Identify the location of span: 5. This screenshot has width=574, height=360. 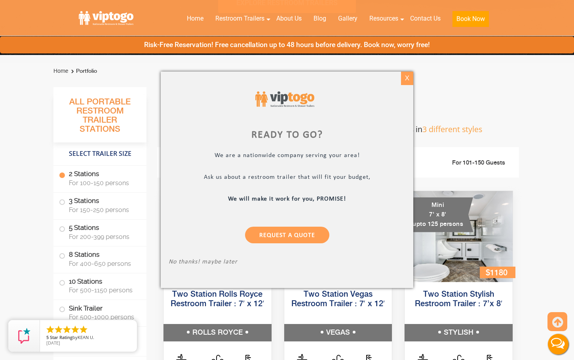
(48, 337).